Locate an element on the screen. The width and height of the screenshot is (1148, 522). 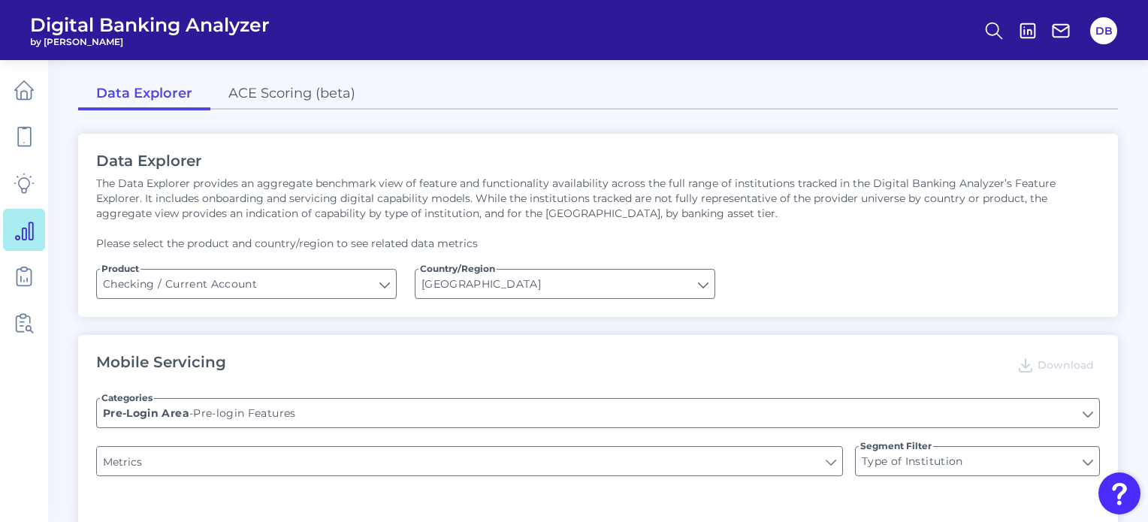
span: Download is located at coordinates (1066, 365).